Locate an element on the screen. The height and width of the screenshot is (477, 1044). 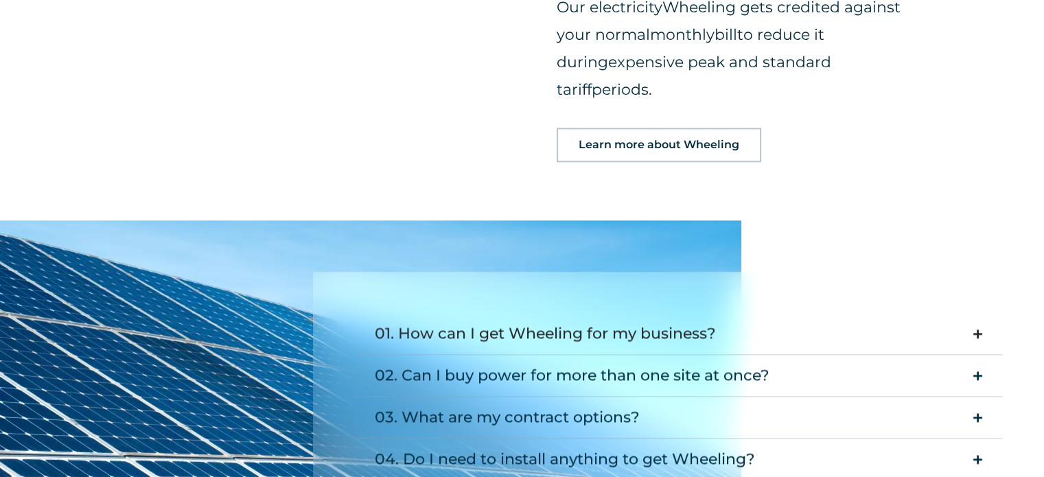
div: 03. What are my contract options? is located at coordinates (507, 417).